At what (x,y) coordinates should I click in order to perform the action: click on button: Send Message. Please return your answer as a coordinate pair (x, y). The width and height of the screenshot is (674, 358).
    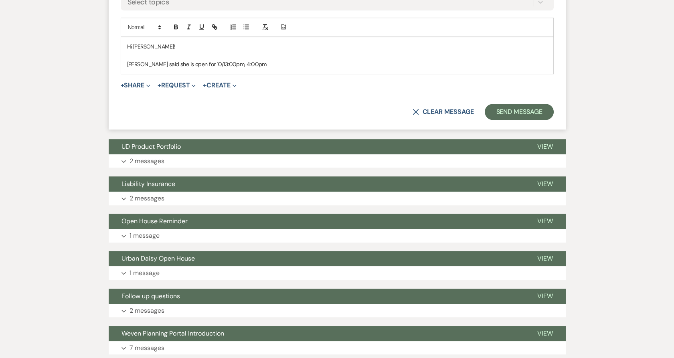
    Looking at the image, I should click on (518, 112).